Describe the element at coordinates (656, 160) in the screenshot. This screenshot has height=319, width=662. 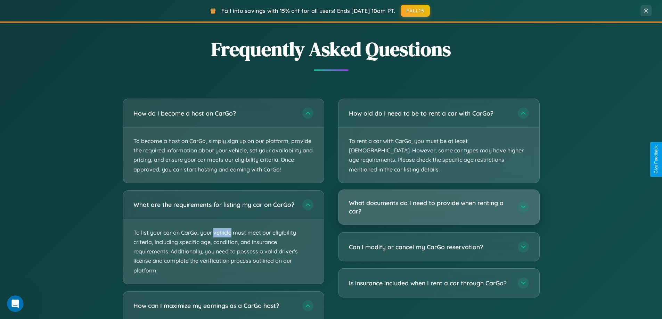
I see `div: Give Feedback` at that location.